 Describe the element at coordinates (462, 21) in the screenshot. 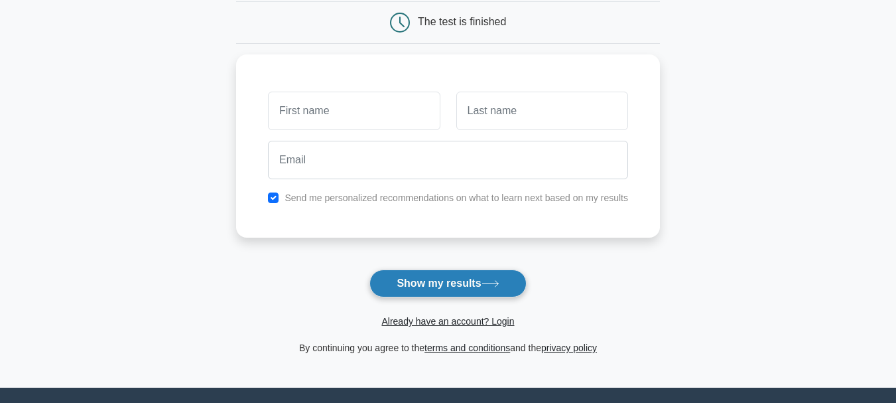

I see `div: The test is finished` at that location.